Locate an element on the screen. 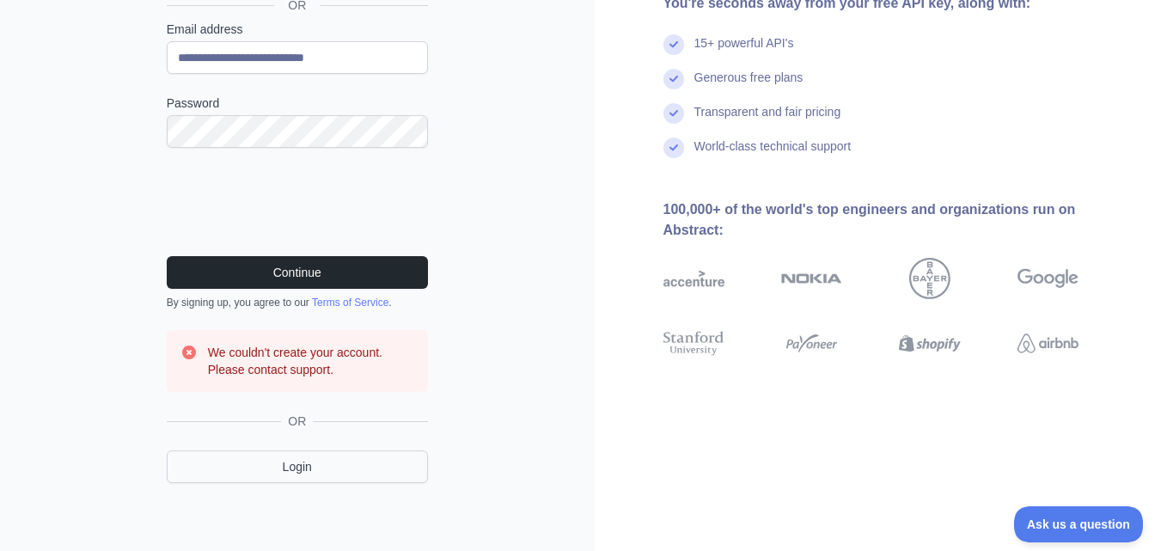  div: Transparent and fair pricing is located at coordinates (768, 120).